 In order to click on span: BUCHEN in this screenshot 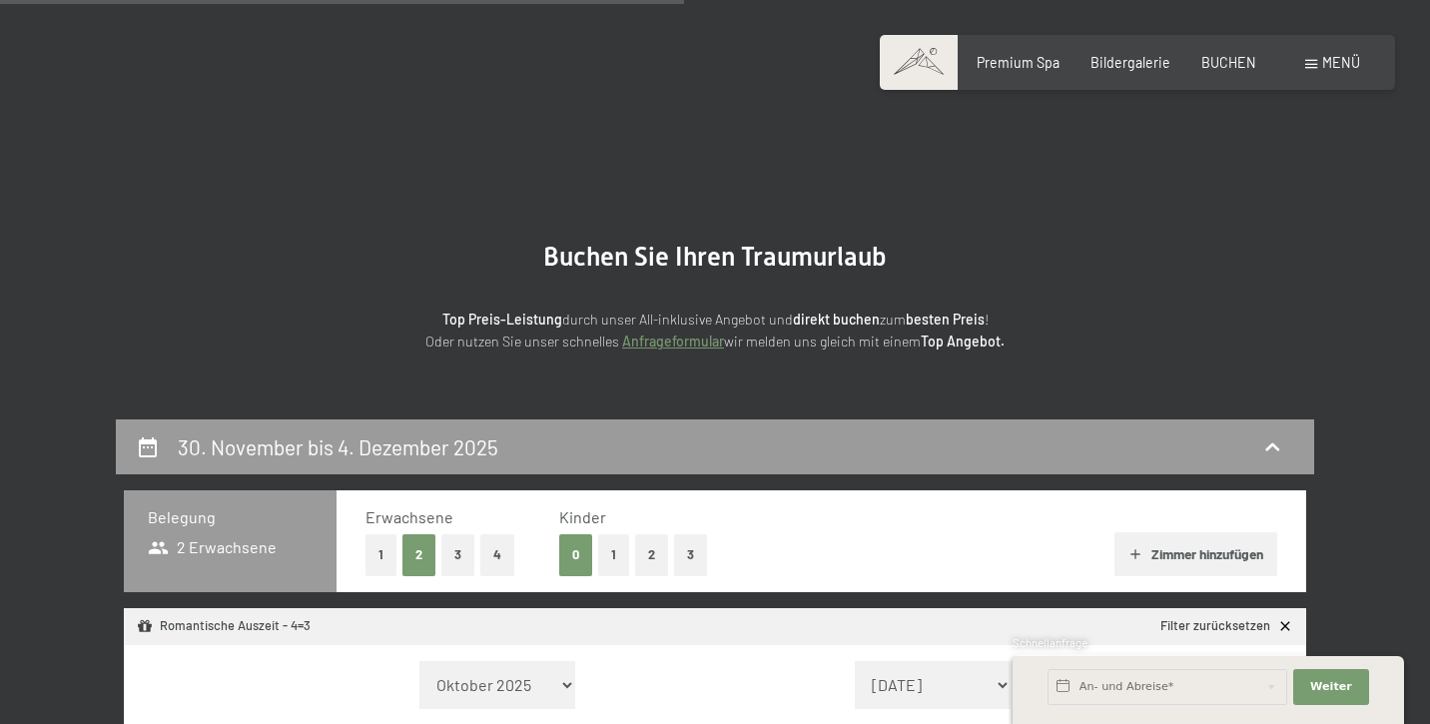, I will do `click(1228, 62)`.